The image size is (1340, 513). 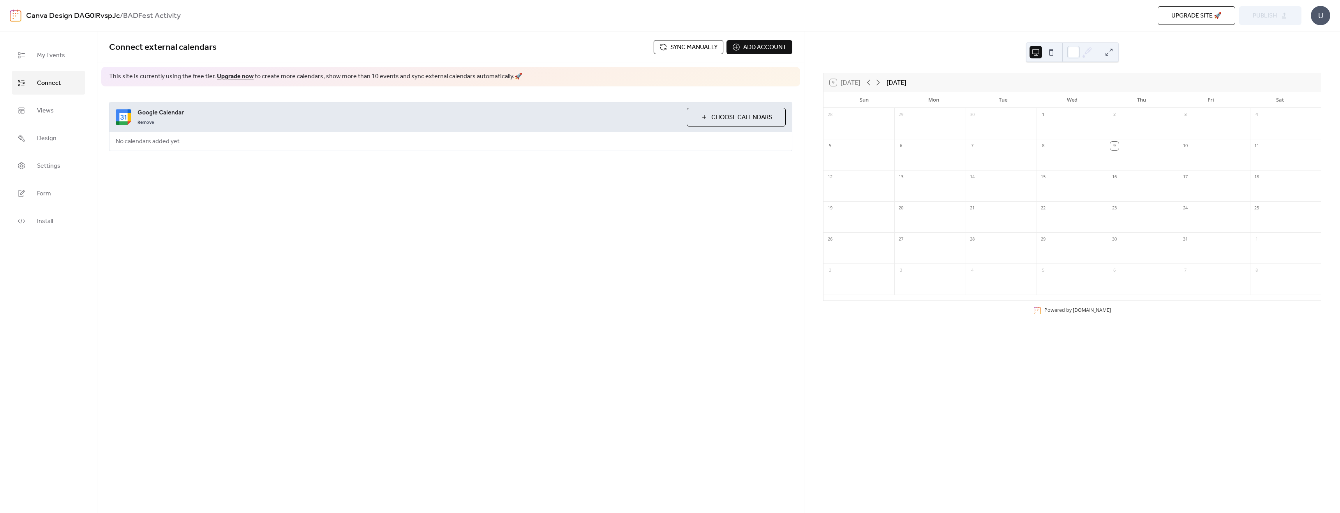 What do you see at coordinates (1256, 146) in the screenshot?
I see `div: 11` at bounding box center [1256, 146].